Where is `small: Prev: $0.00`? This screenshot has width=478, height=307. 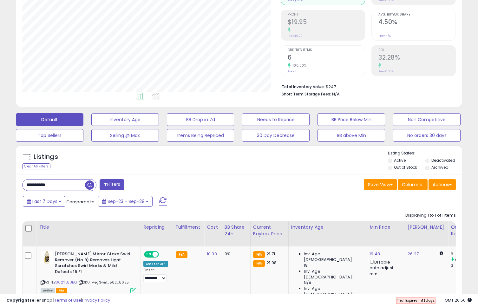
small: Prev: $0.00 is located at coordinates (295, 36).